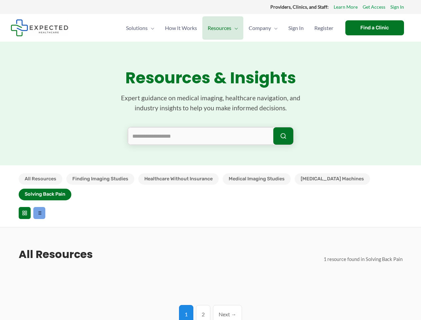 This screenshot has width=421, height=320. Describe the element at coordinates (219, 28) in the screenshot. I see `span: Resources` at that location.